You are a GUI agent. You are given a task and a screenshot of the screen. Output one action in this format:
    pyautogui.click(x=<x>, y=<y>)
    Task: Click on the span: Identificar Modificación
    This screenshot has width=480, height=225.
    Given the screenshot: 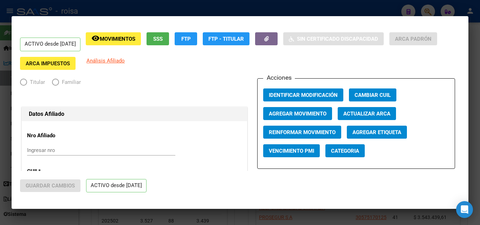 What is the action you would take?
    pyautogui.click(x=303, y=95)
    